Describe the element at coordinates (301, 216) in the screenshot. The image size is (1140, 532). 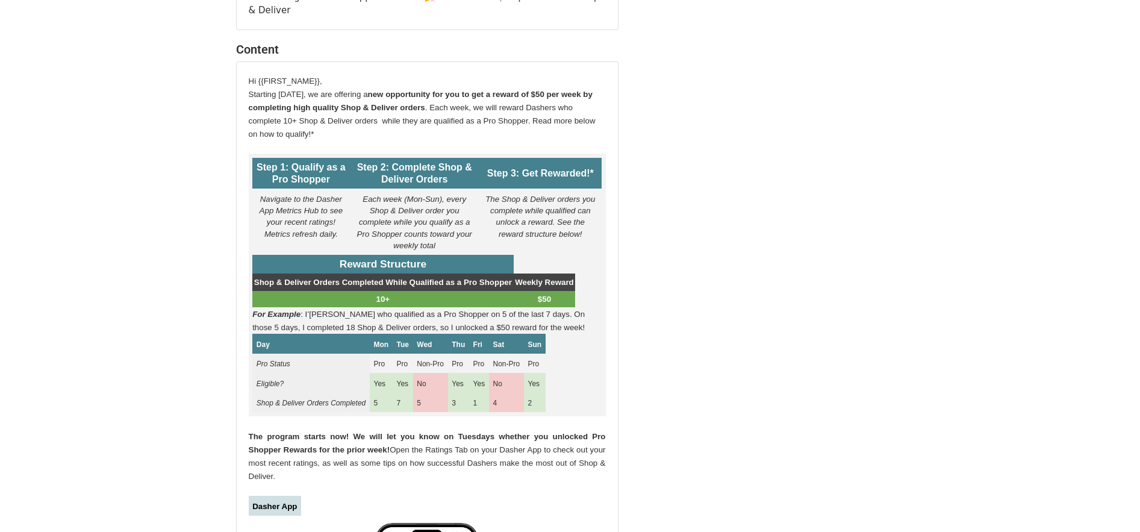
I see `span: Navigate to the Dasher App Metrics Hub to see your recent ratings! Metrics refresh daily.` at that location.